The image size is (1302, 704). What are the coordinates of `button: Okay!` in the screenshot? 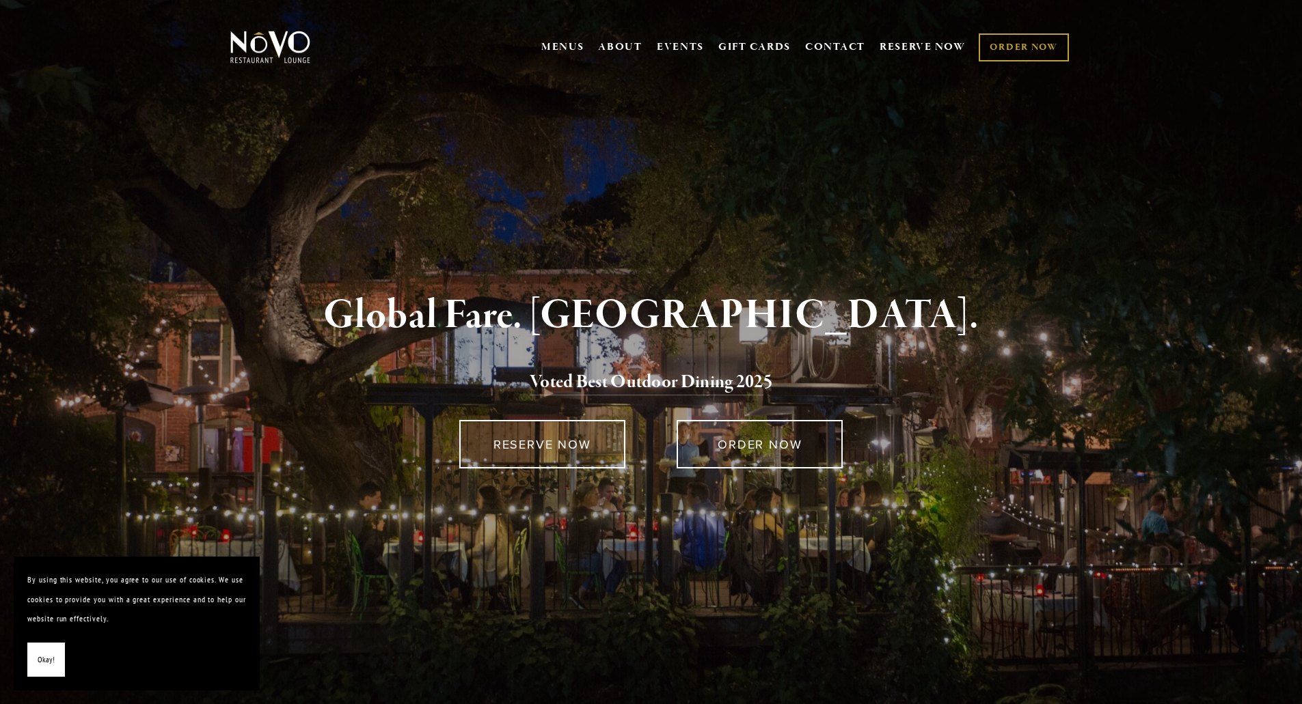 It's located at (46, 660).